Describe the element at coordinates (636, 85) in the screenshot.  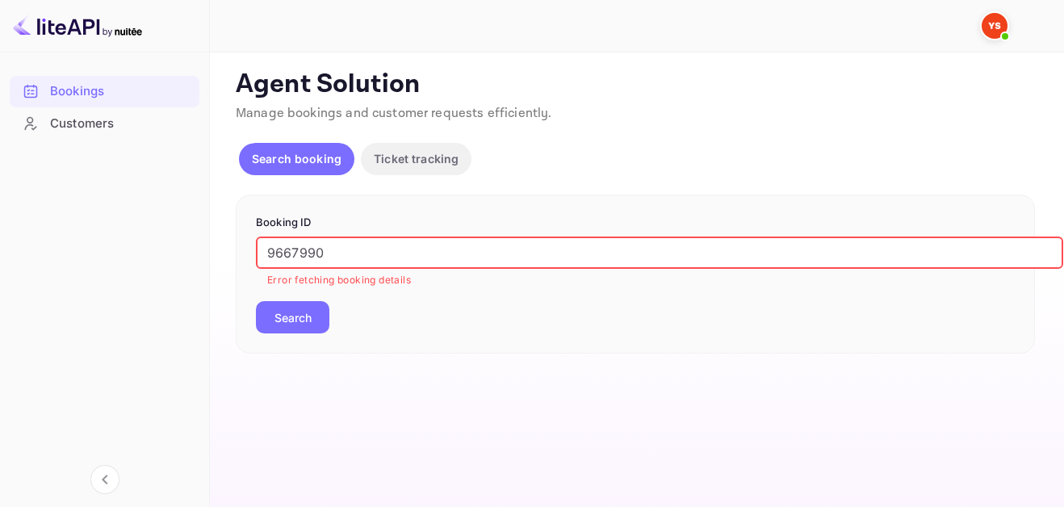
I see `p: Agent Solution` at that location.